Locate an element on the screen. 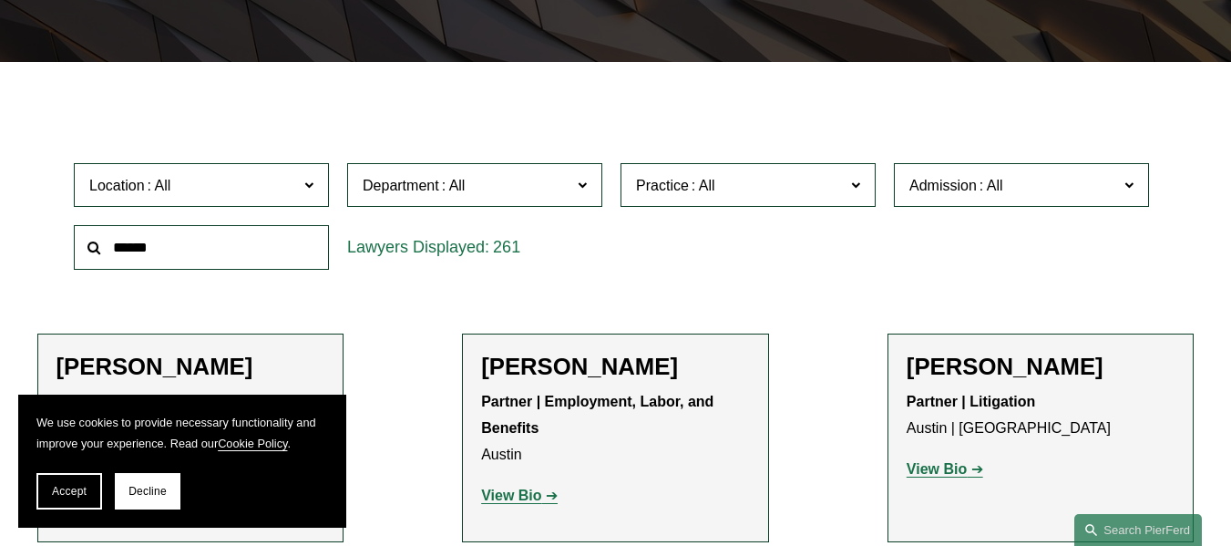  button: Decline is located at coordinates (148, 491).